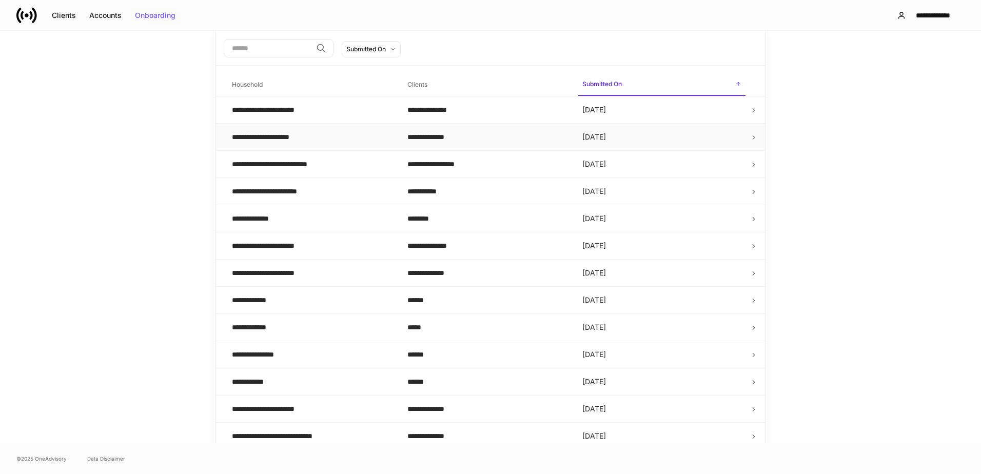 This screenshot has height=474, width=981. I want to click on button: Submitted On, so click(371, 49).